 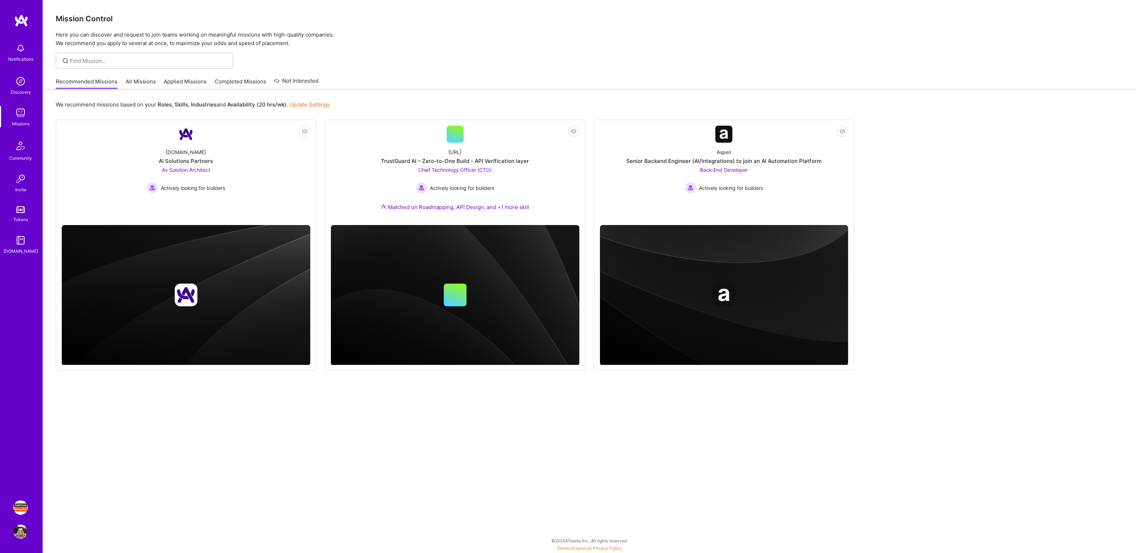 I want to click on a: Update Settings, so click(x=310, y=104).